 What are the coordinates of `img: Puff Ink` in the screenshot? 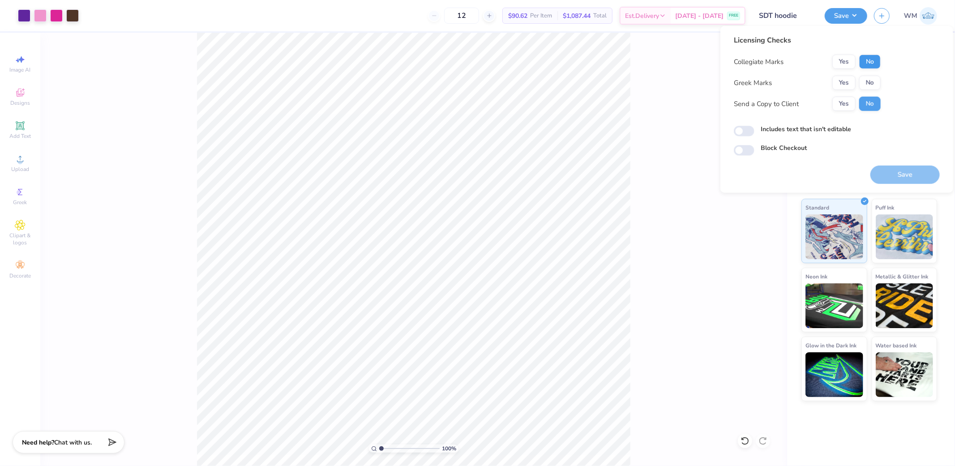 It's located at (904, 237).